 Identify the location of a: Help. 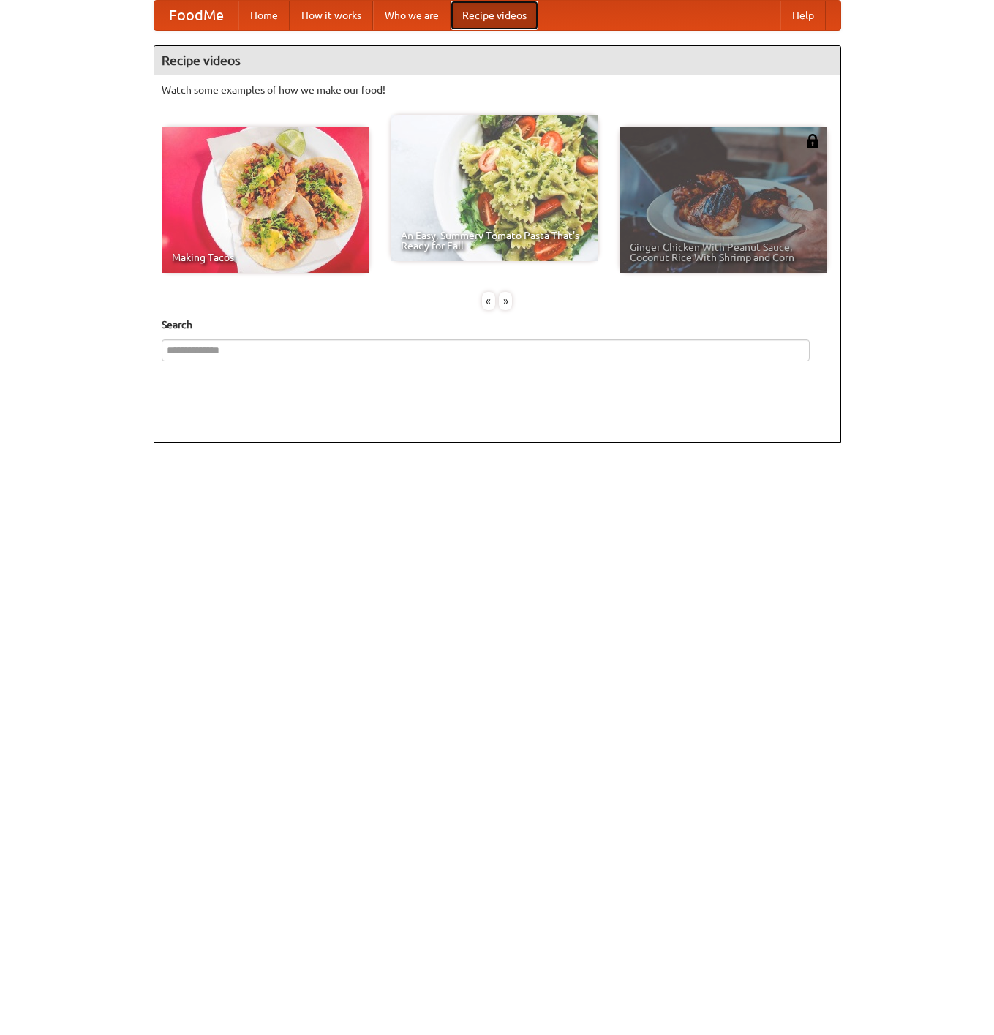
(803, 15).